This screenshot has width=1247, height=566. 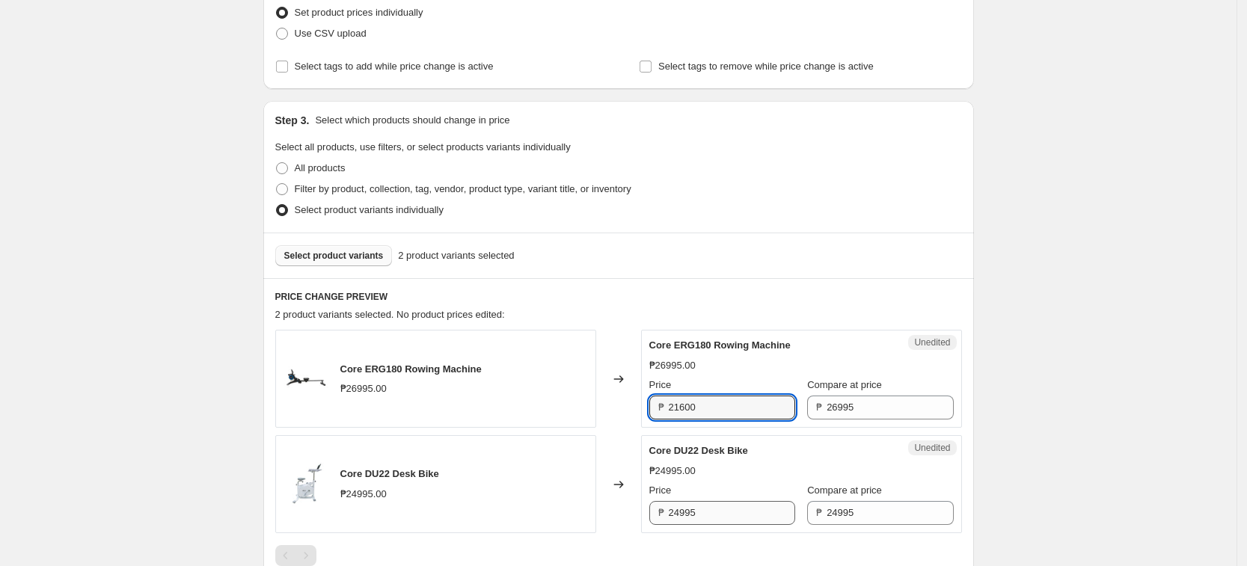 I want to click on span: Set product prices individually, so click(x=359, y=12).